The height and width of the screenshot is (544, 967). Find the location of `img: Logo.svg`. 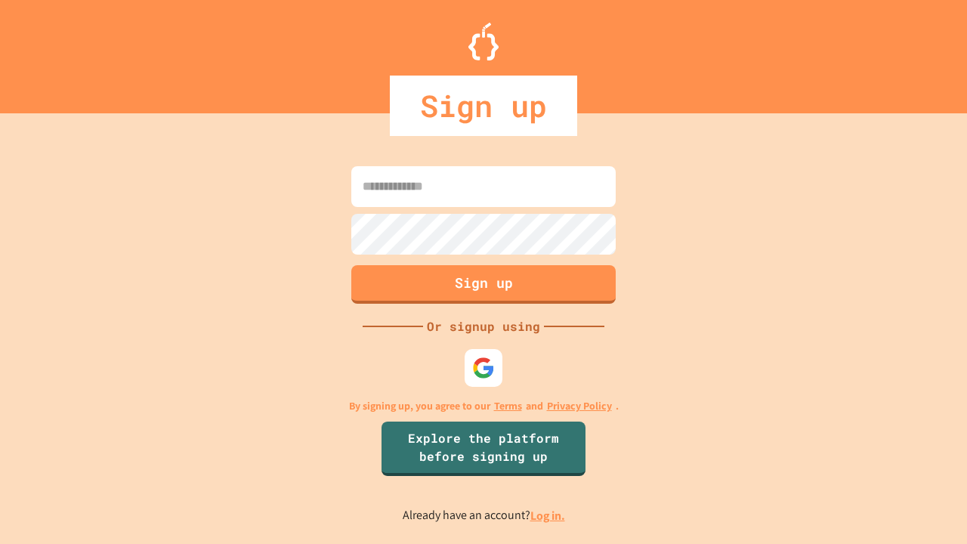

img: Logo.svg is located at coordinates (484, 42).